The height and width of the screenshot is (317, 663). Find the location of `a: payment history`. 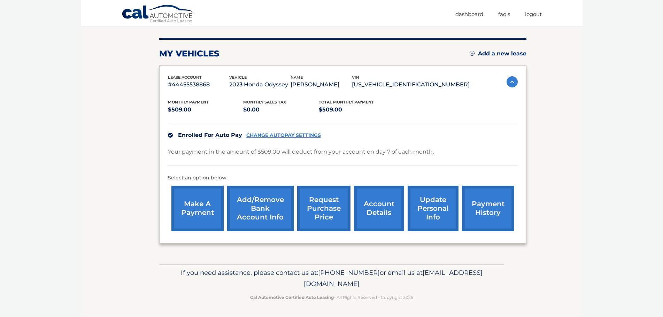

a: payment history is located at coordinates (488, 208).